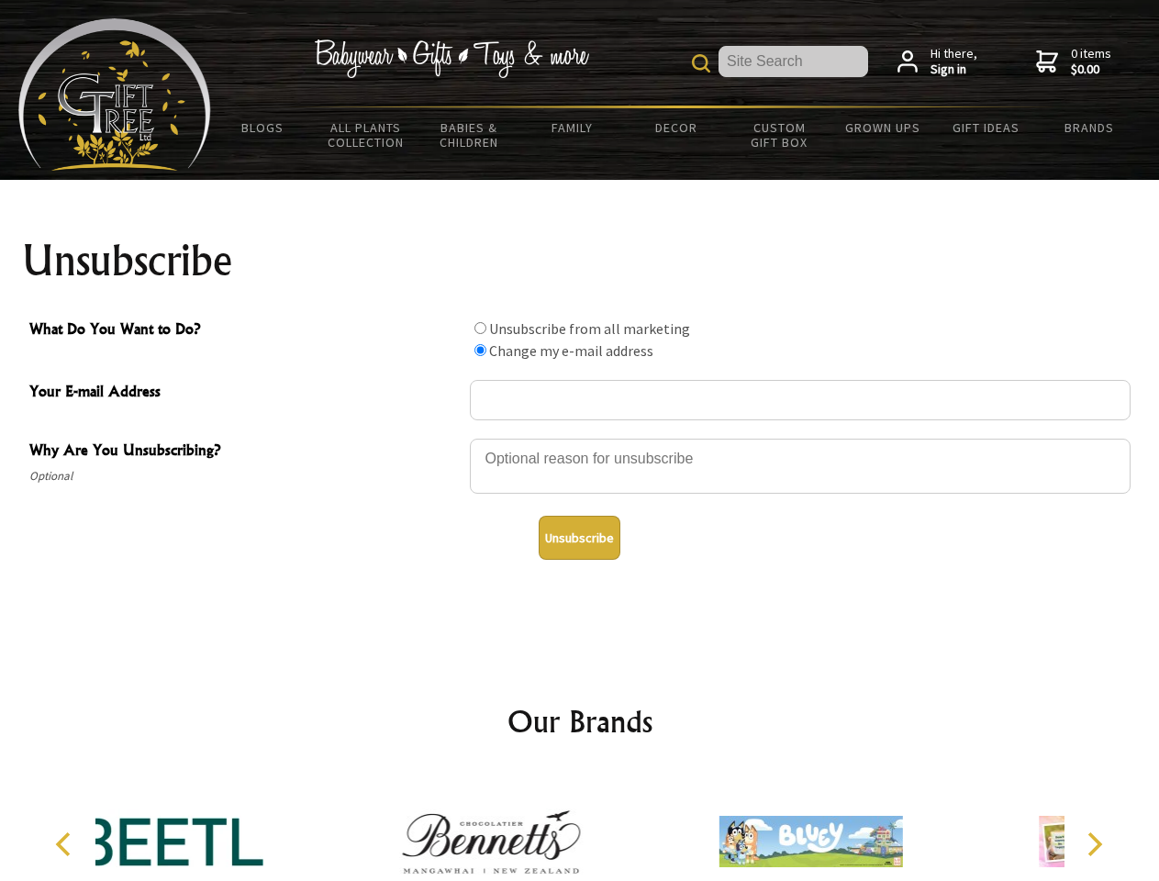 This screenshot has width=1159, height=881. Describe the element at coordinates (245, 330) in the screenshot. I see `span: What Do You Want to Do?` at that location.